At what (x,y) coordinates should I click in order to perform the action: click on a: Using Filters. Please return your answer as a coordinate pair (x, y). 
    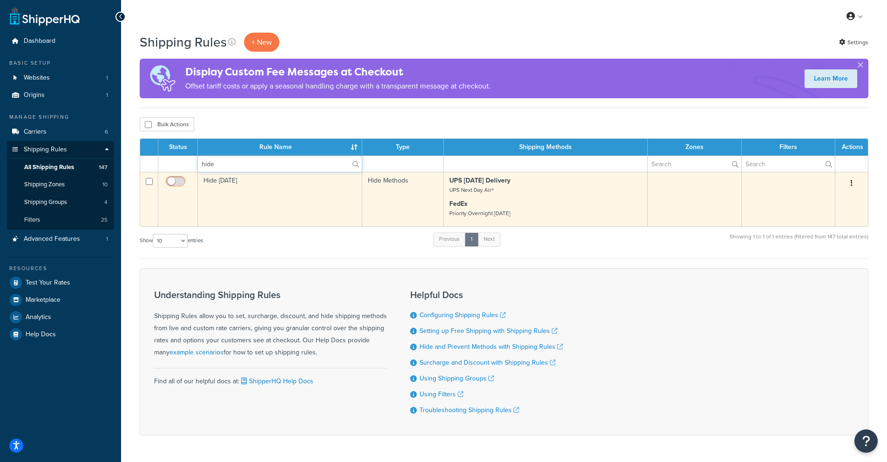
    Looking at the image, I should click on (442, 394).